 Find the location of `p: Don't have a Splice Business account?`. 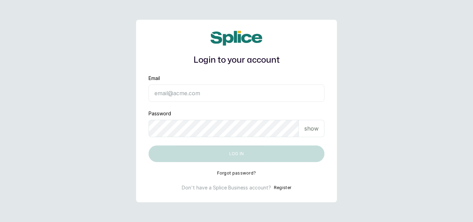

p: Don't have a Splice Business account? is located at coordinates (226, 188).